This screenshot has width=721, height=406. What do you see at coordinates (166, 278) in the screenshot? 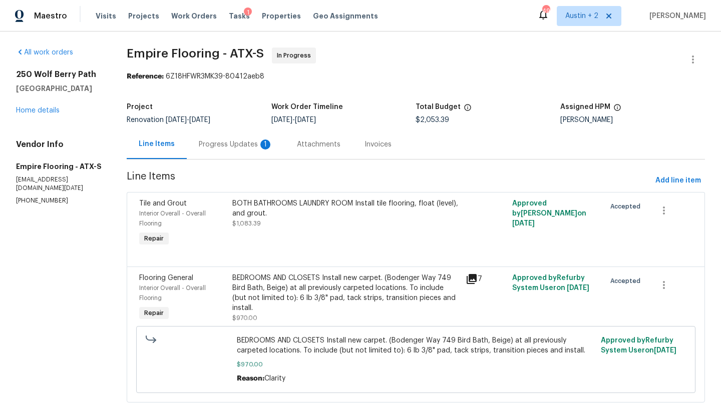
I see `span: Flooring General` at bounding box center [166, 278].